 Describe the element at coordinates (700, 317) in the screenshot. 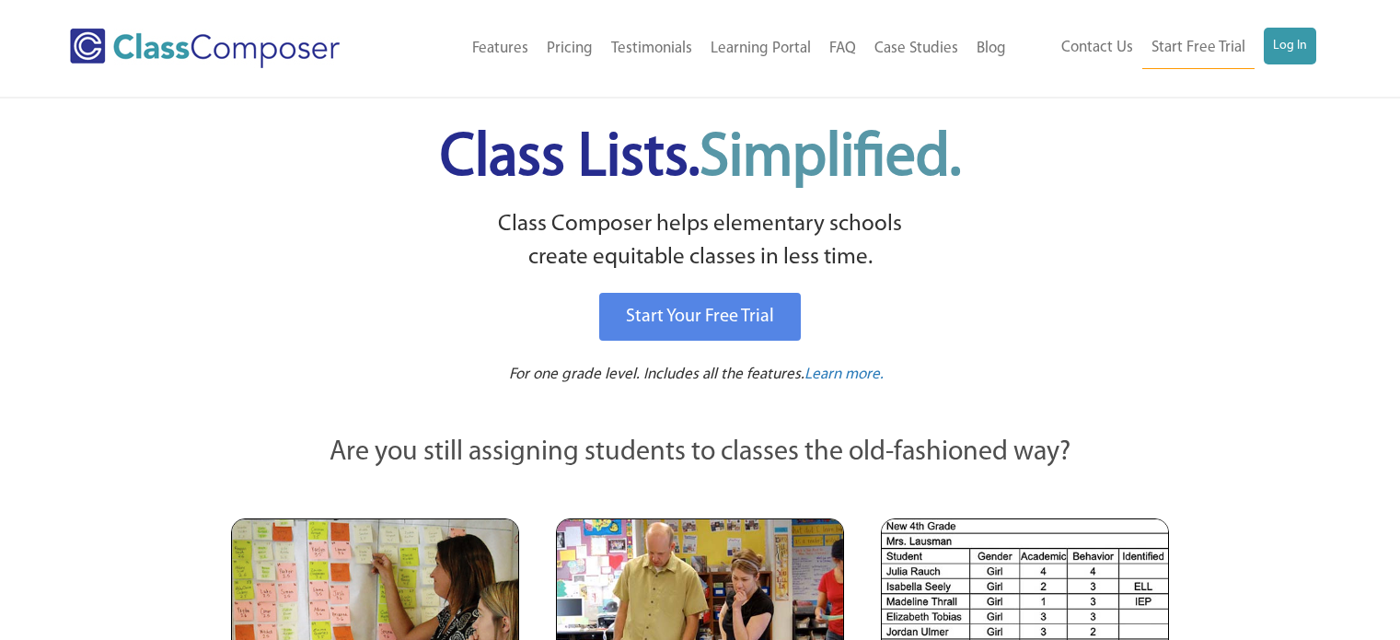

I see `span: Start Your Free Trial` at that location.